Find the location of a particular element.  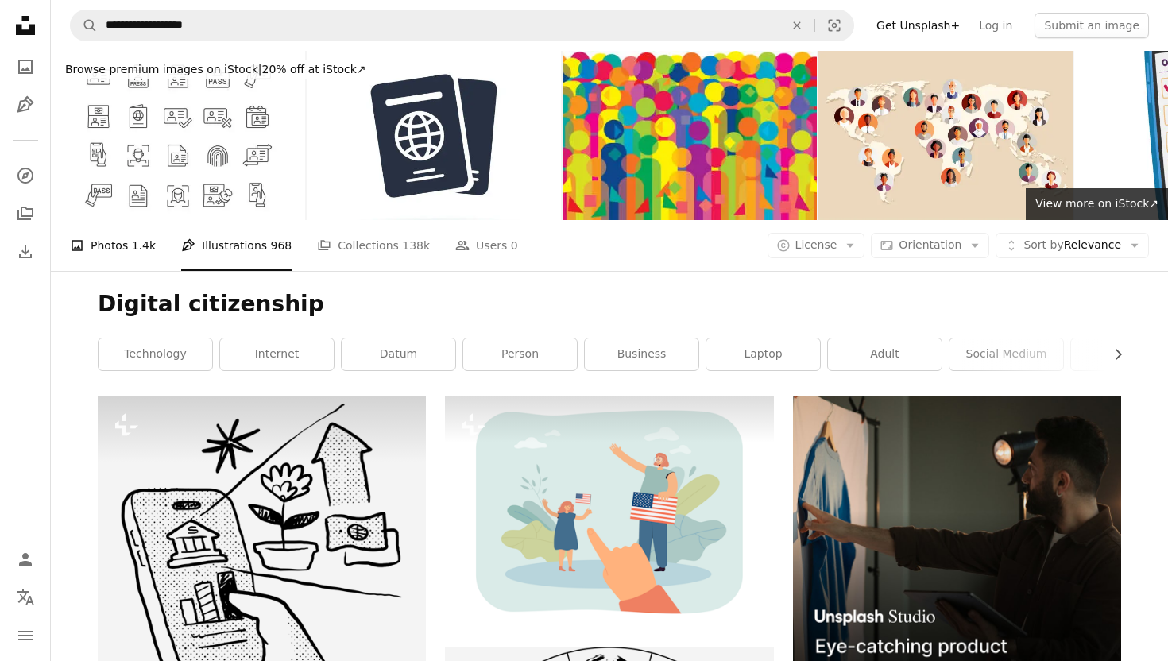

a: Users 0 is located at coordinates (486, 246).